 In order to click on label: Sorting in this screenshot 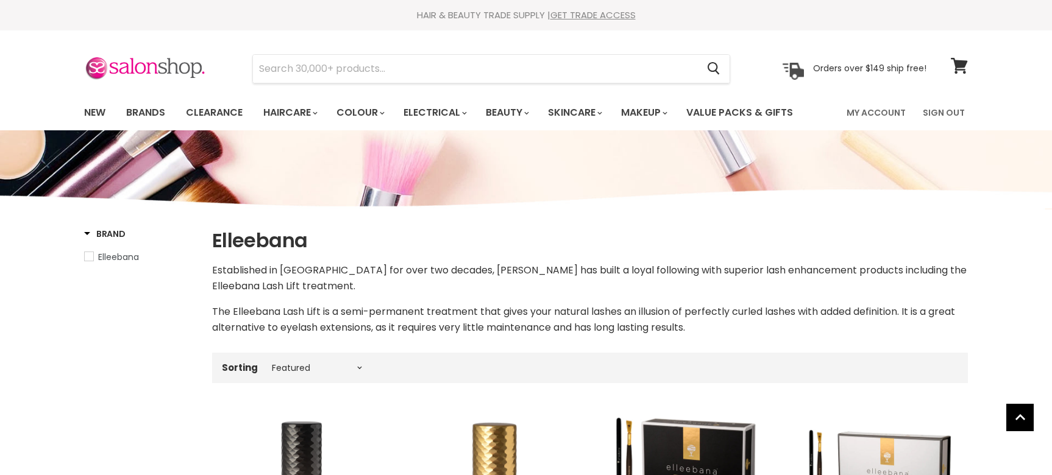, I will do `click(239, 367)`.